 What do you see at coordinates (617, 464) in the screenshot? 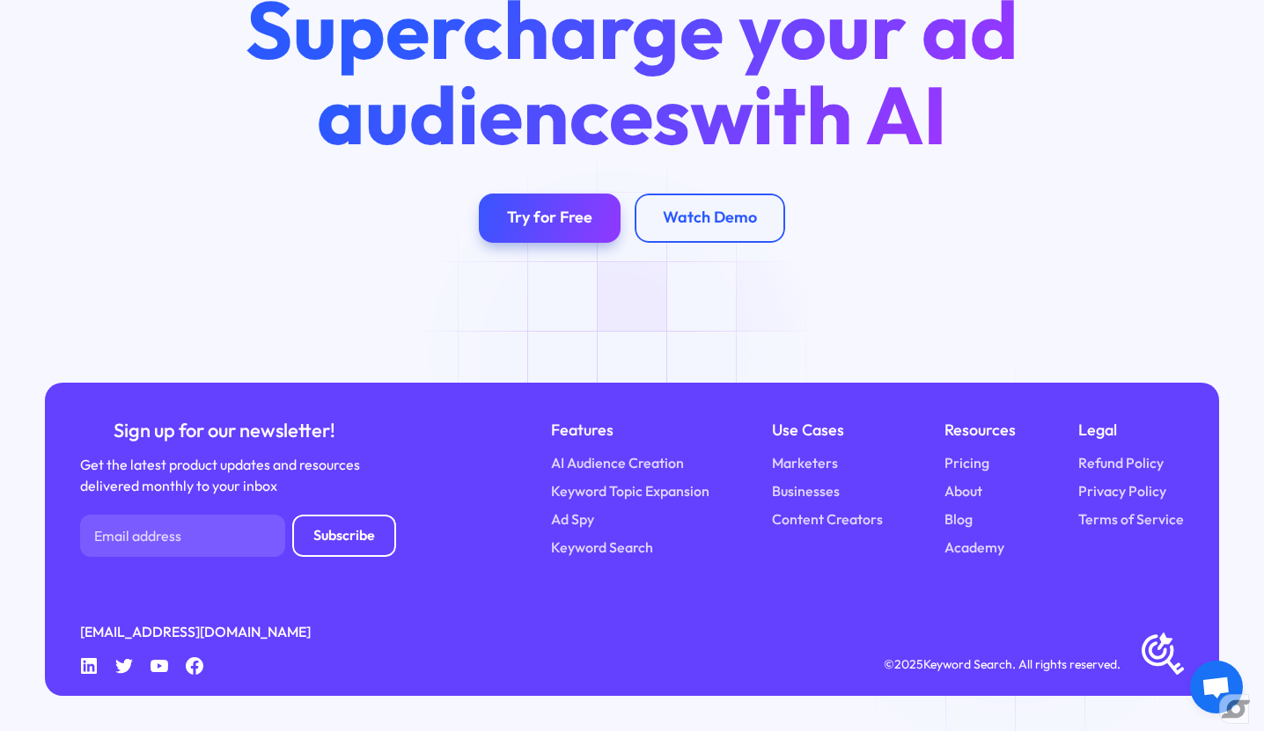
I see `a: AI Audience Creation` at bounding box center [617, 464].